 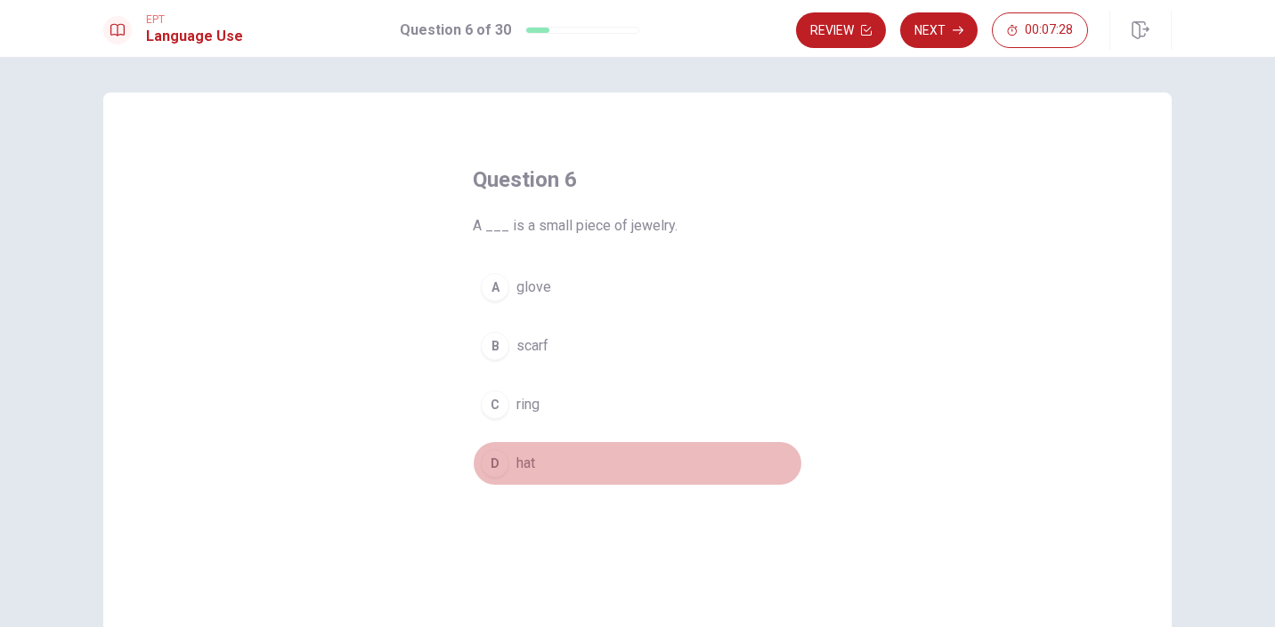 What do you see at coordinates (495, 346) in the screenshot?
I see `div: B` at bounding box center [495, 346].